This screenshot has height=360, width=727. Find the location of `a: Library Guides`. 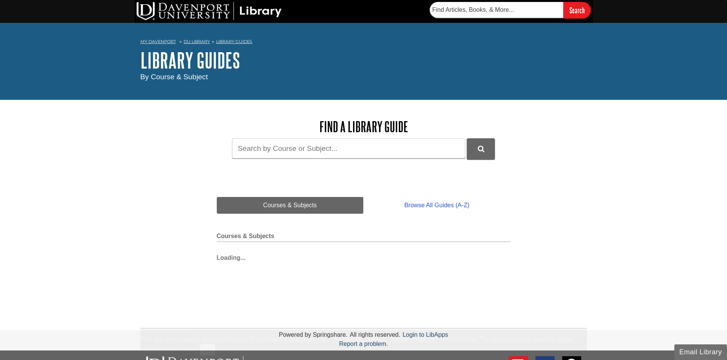

a: Library Guides is located at coordinates (234, 42).